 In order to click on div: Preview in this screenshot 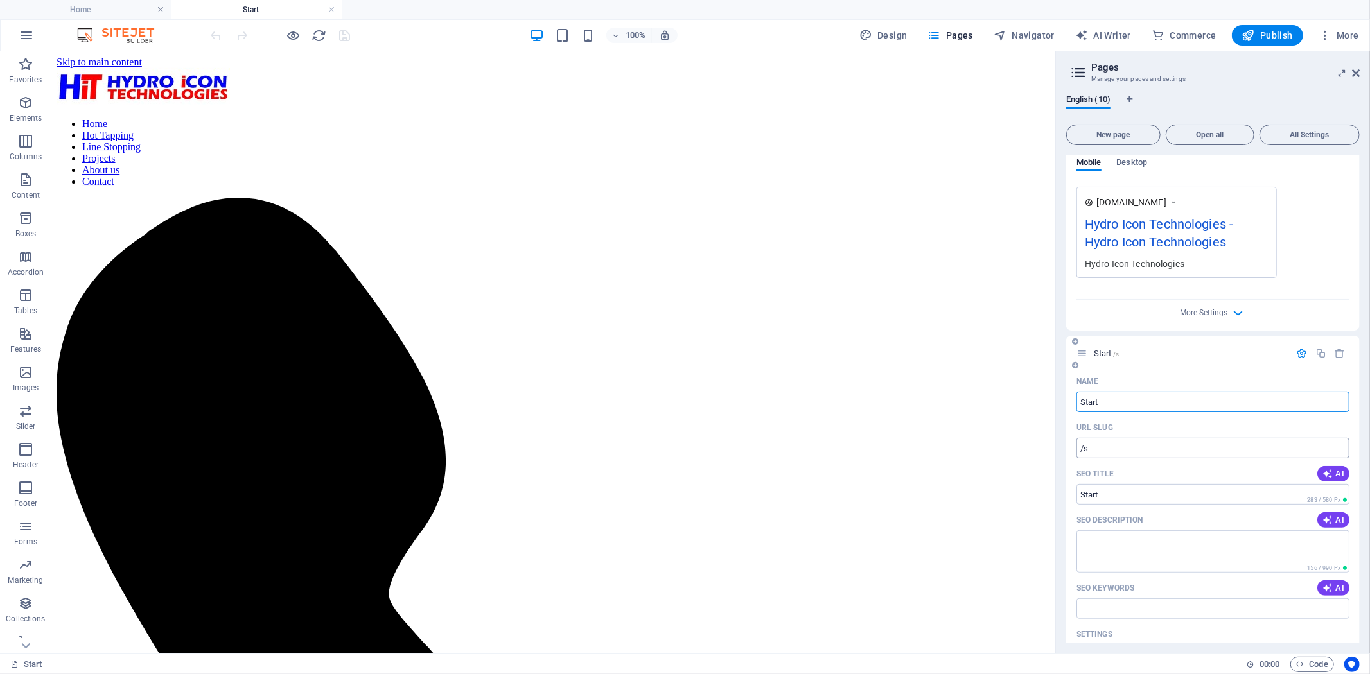, I will do `click(1112, 170)`.